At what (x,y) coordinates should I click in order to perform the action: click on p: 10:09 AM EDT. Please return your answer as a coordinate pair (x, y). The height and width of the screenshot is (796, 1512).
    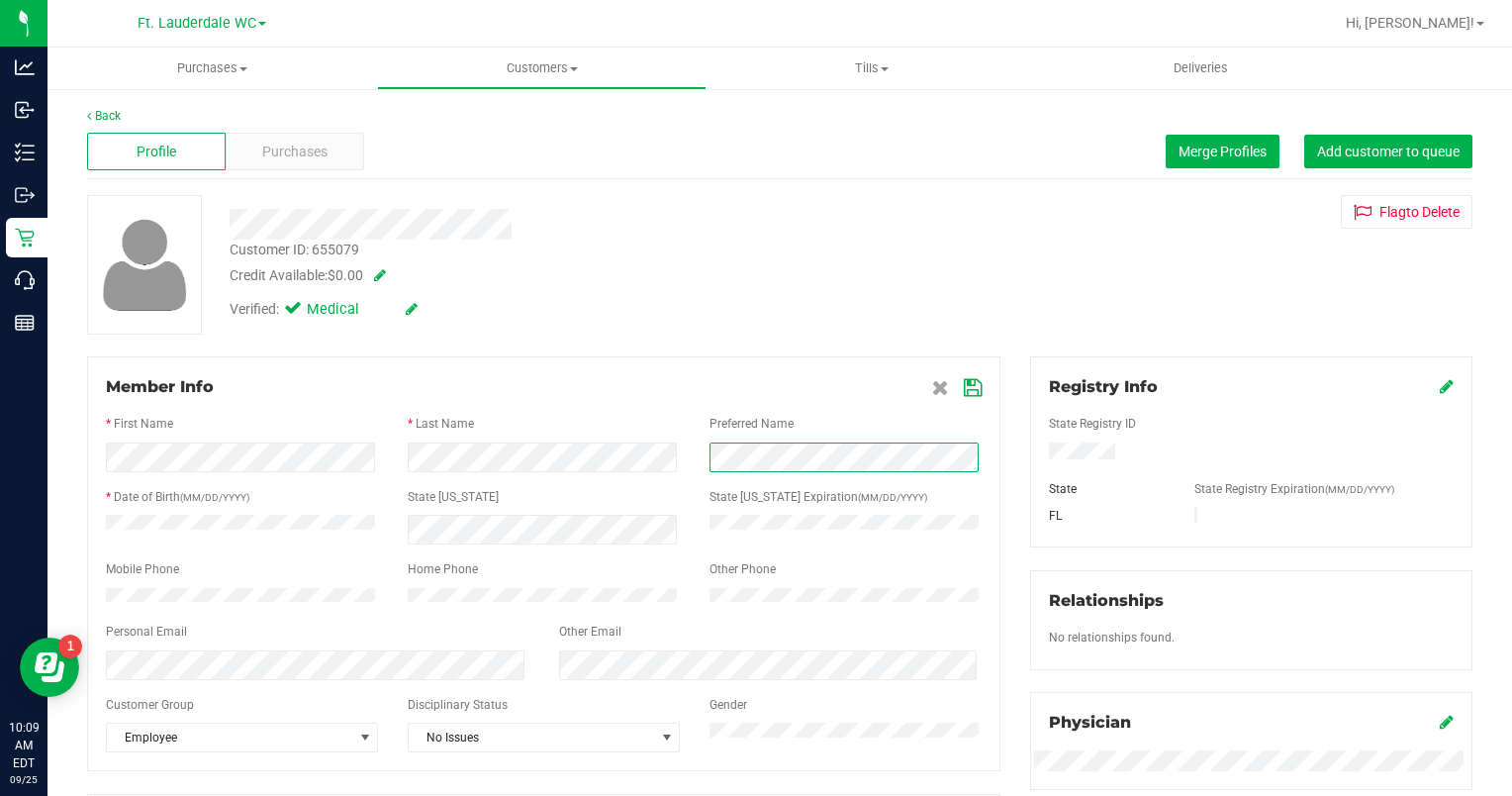
    Looking at the image, I should click on (24, 745).